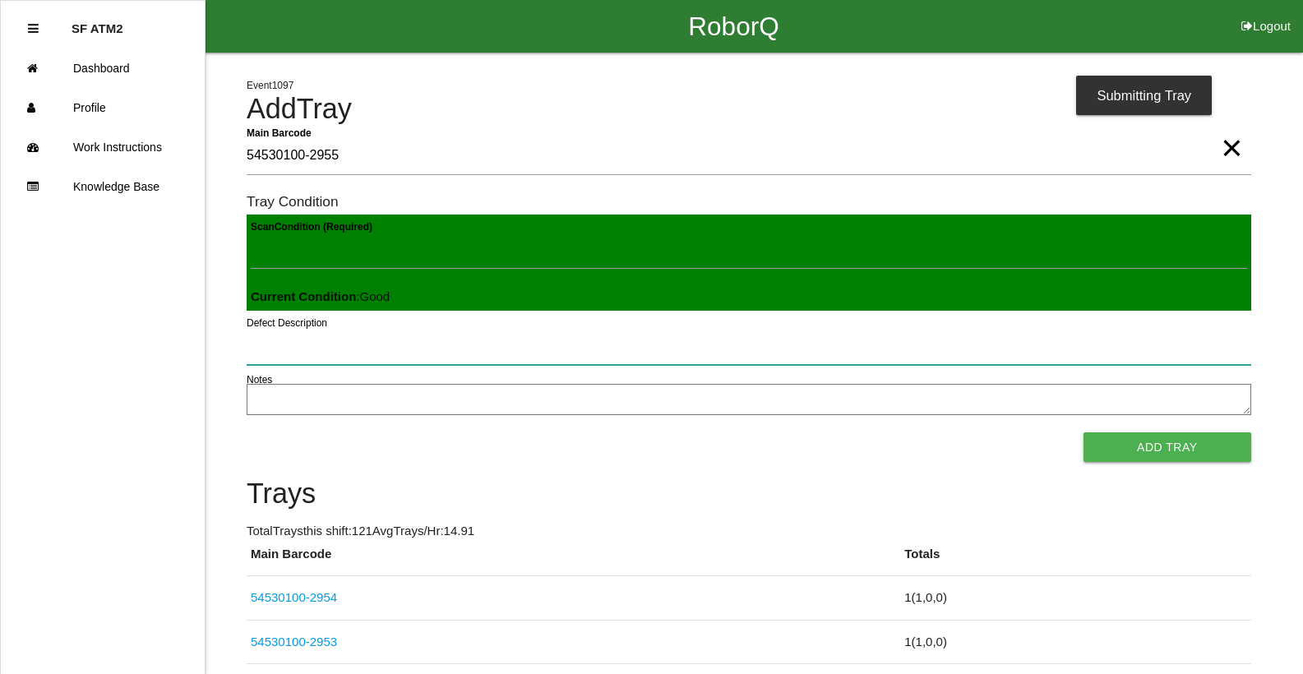 This screenshot has height=674, width=1303. Describe the element at coordinates (294, 597) in the screenshot. I see `a: 54530100-2954` at that location.